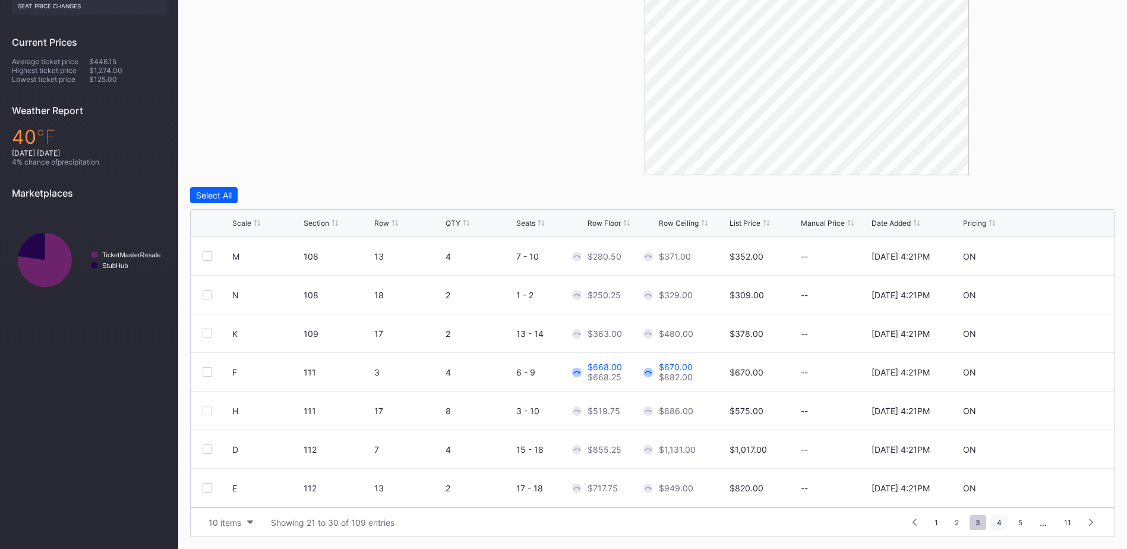 The width and height of the screenshot is (1127, 549). Describe the element at coordinates (676, 410) in the screenshot. I see `div: $686.00` at that location.